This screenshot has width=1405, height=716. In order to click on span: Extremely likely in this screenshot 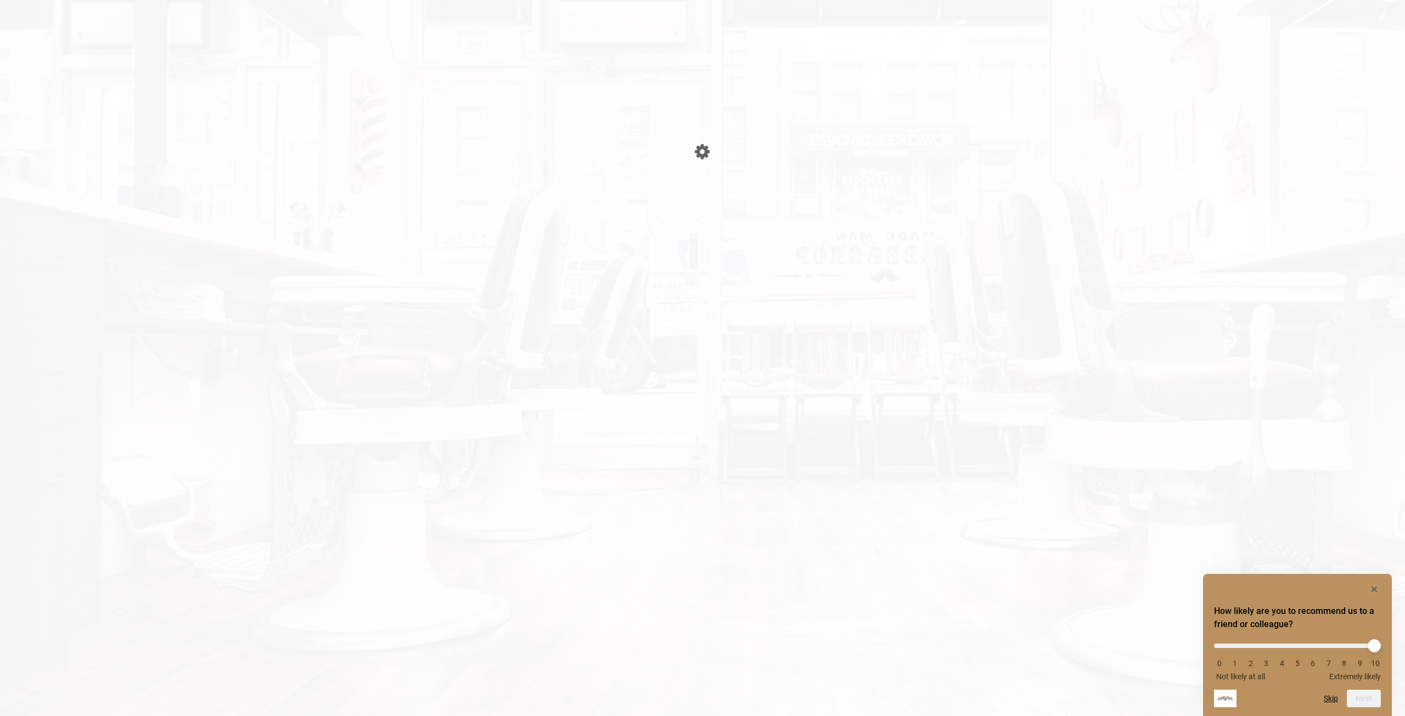, I will do `click(1355, 677)`.